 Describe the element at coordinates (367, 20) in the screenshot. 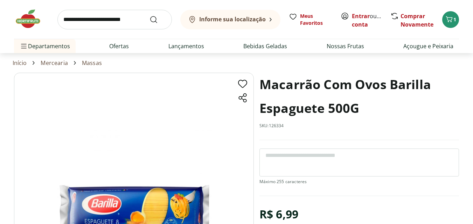

I see `span: ou` at that location.